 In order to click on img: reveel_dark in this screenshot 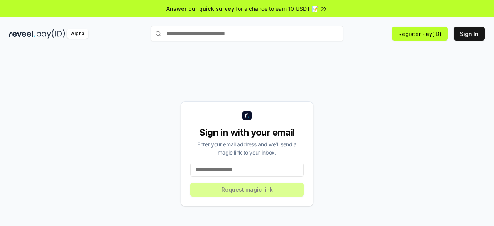, I will do `click(22, 34)`.